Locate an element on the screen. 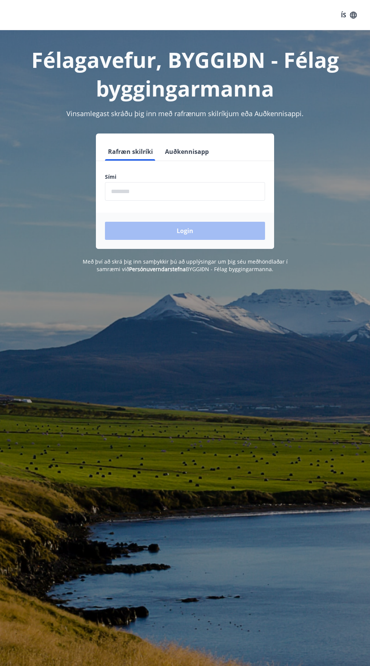 The image size is (370, 666). button: Auðkennisapp is located at coordinates (187, 152).